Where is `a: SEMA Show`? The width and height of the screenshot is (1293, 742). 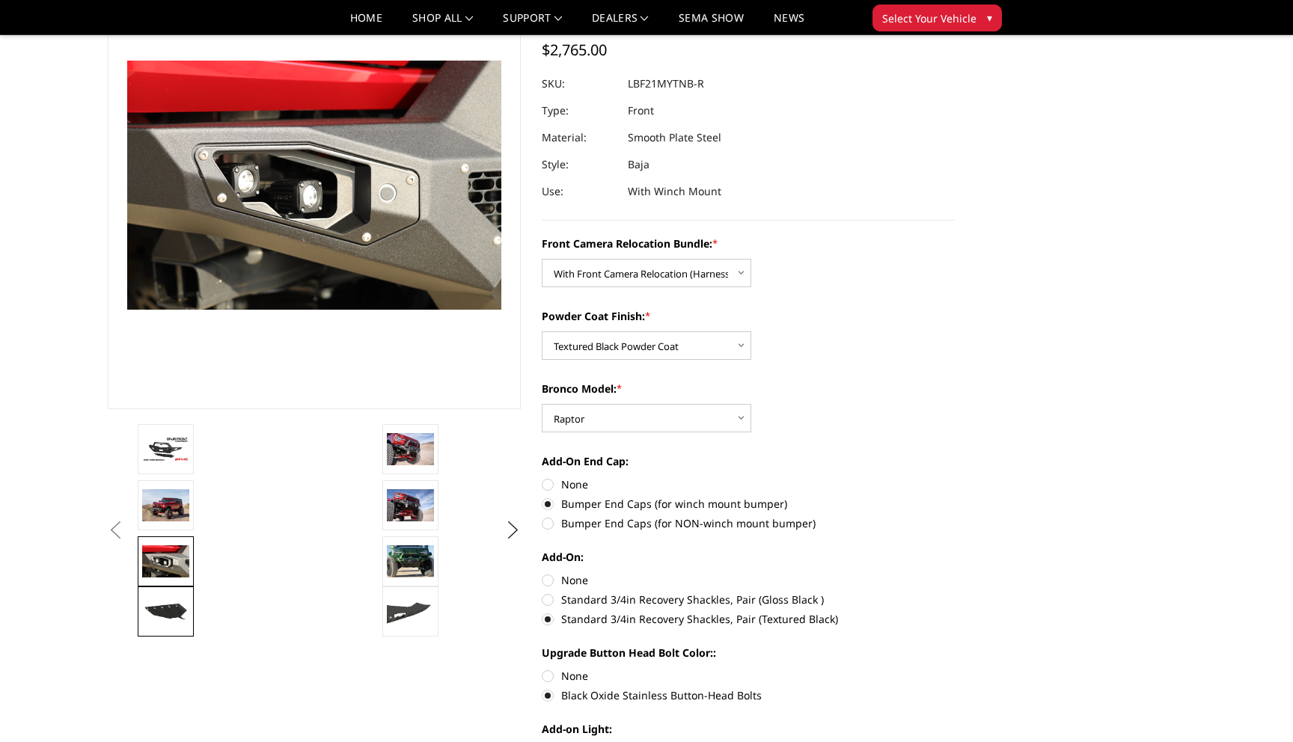 a: SEMA Show is located at coordinates (711, 23).